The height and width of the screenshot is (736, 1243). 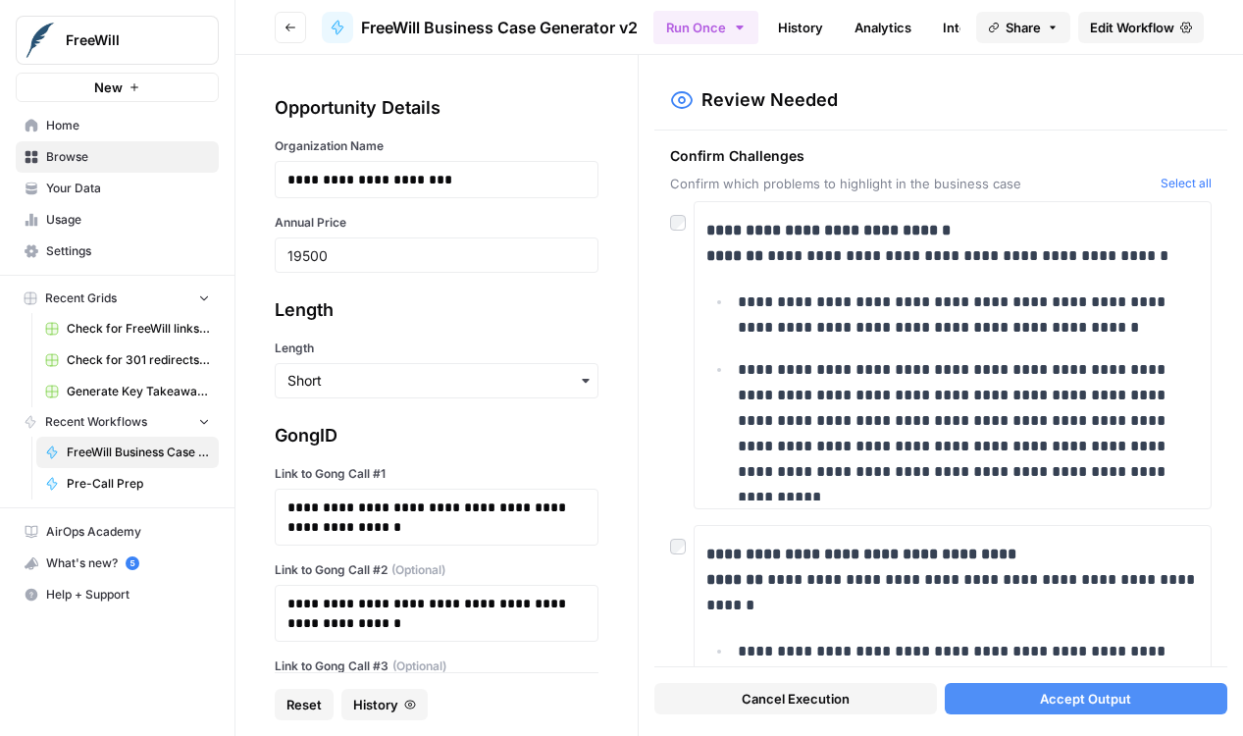 I want to click on div: What's new?, so click(x=117, y=563).